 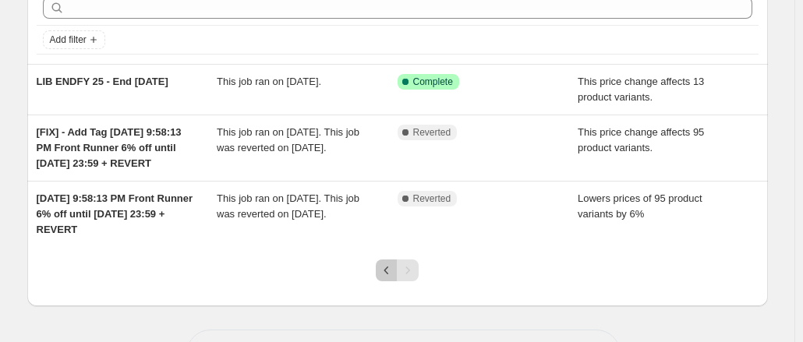 What do you see at coordinates (433, 82) in the screenshot?
I see `span: Complete` at bounding box center [433, 82].